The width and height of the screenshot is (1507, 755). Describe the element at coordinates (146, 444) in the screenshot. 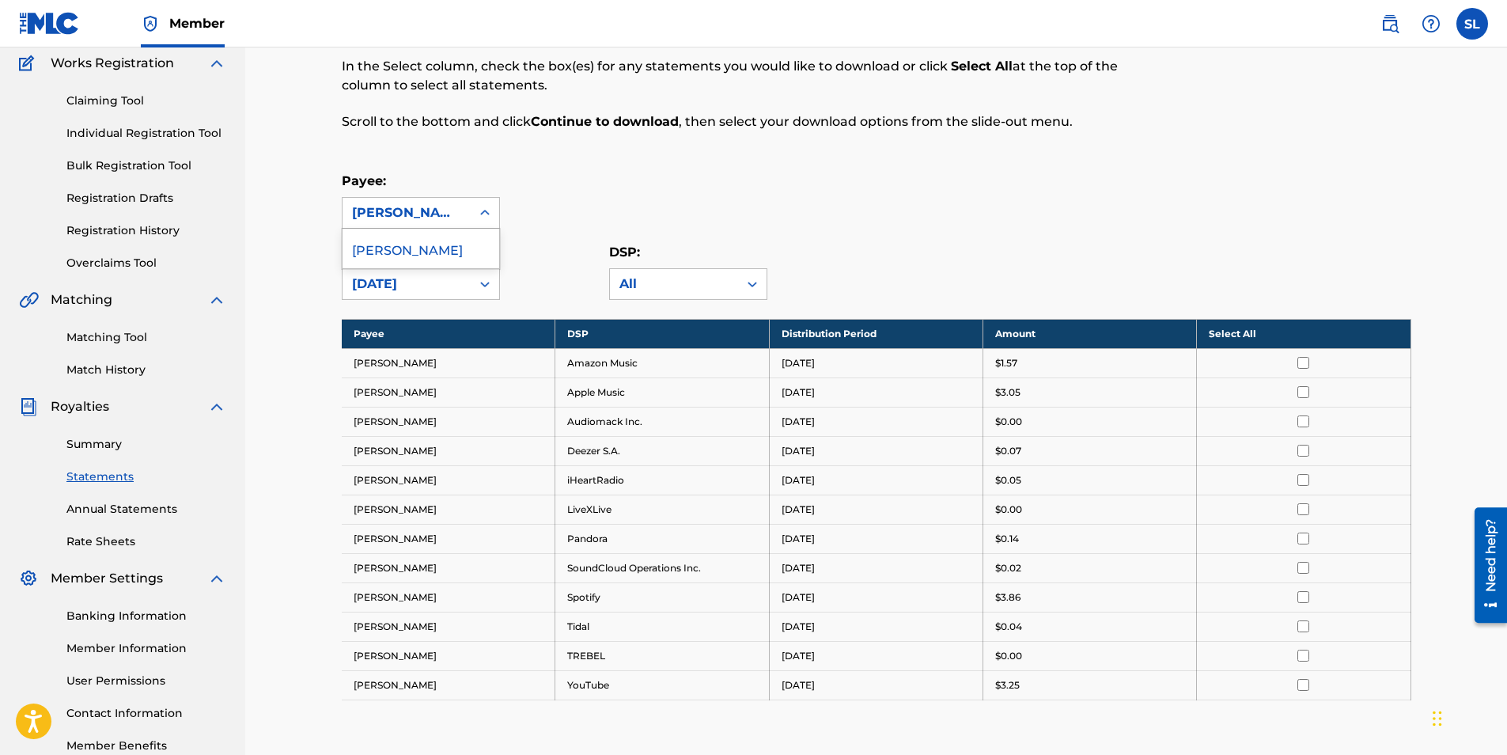

I see `a: Summary` at that location.